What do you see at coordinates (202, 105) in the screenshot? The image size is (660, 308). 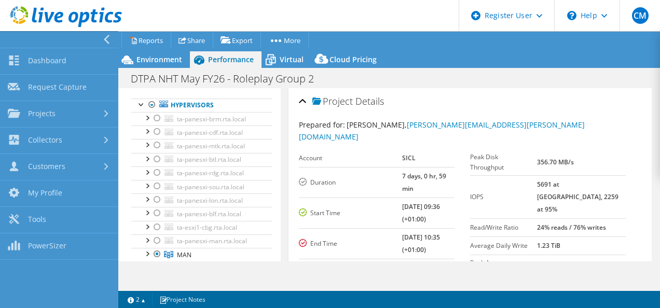 I see `a: Hypervisors` at bounding box center [202, 105].